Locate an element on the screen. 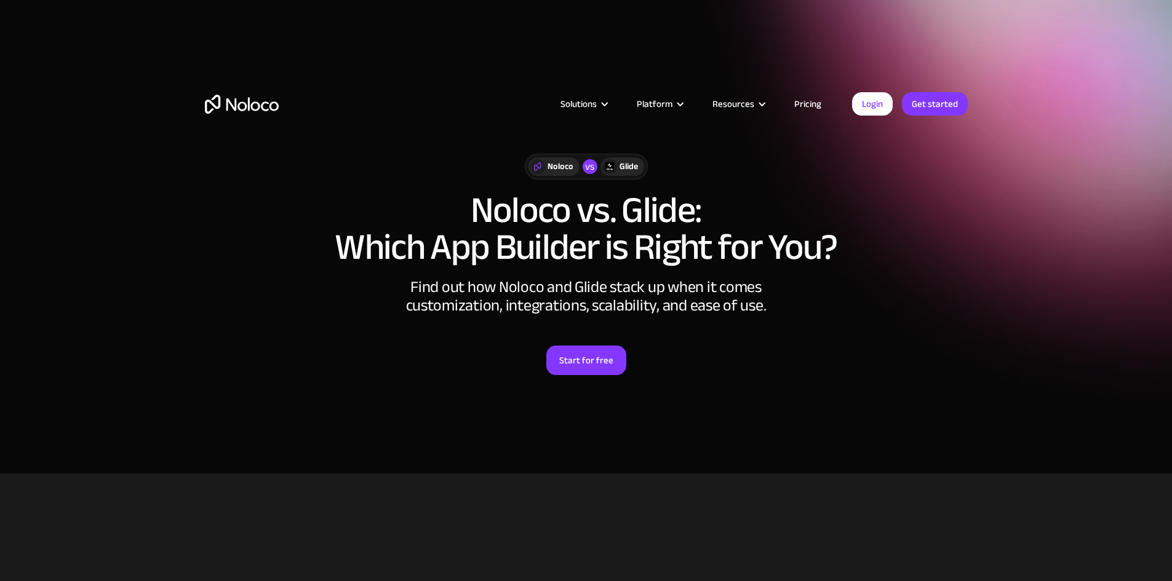  a: Login is located at coordinates (873, 104).